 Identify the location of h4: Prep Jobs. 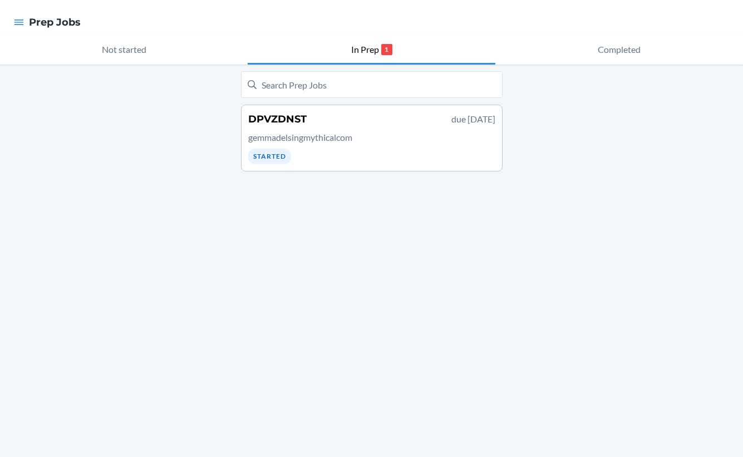
(55, 22).